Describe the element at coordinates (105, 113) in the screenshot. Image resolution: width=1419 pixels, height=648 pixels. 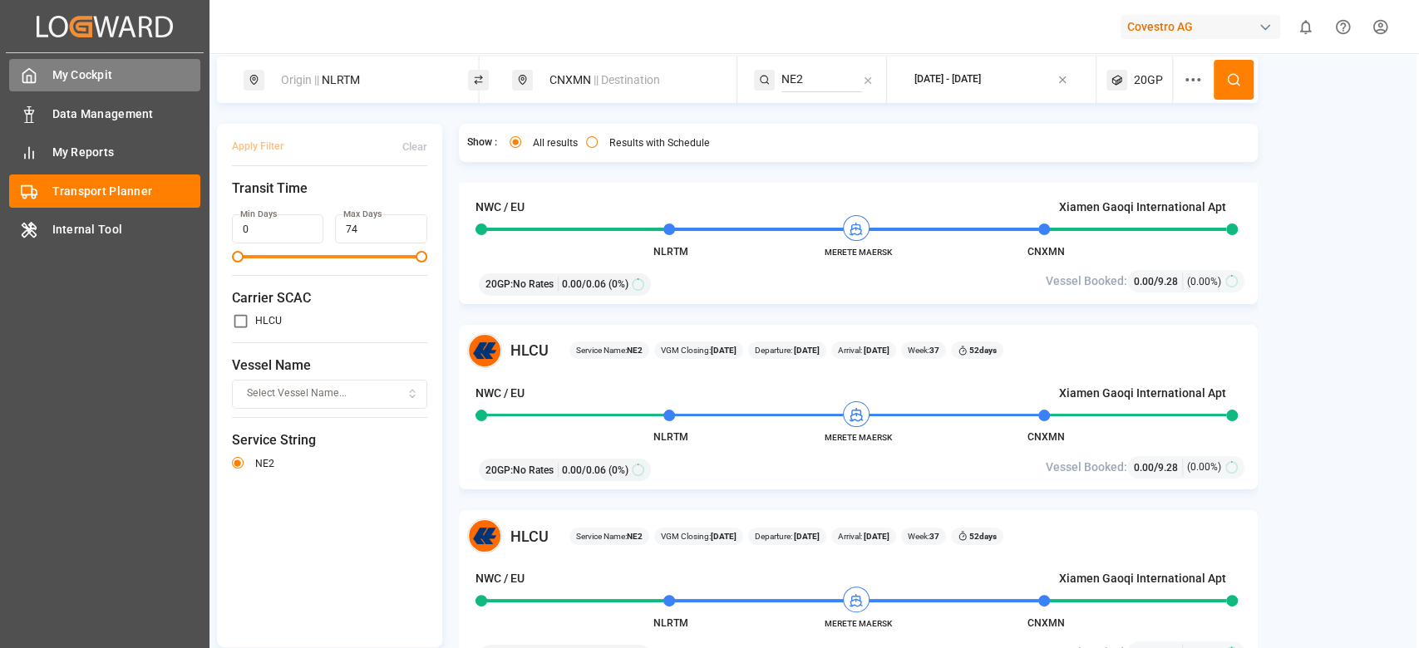
I see `a: Data Management` at that location.